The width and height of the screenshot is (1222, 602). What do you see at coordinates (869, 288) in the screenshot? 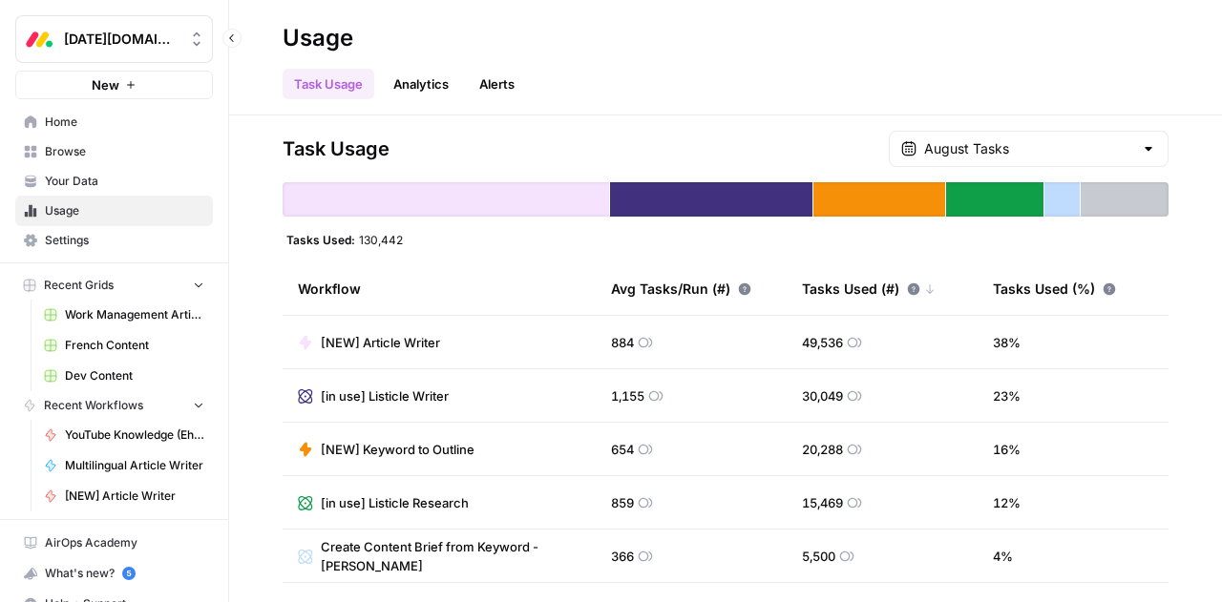
I see `div: Tasks Used (#)` at bounding box center [869, 288].